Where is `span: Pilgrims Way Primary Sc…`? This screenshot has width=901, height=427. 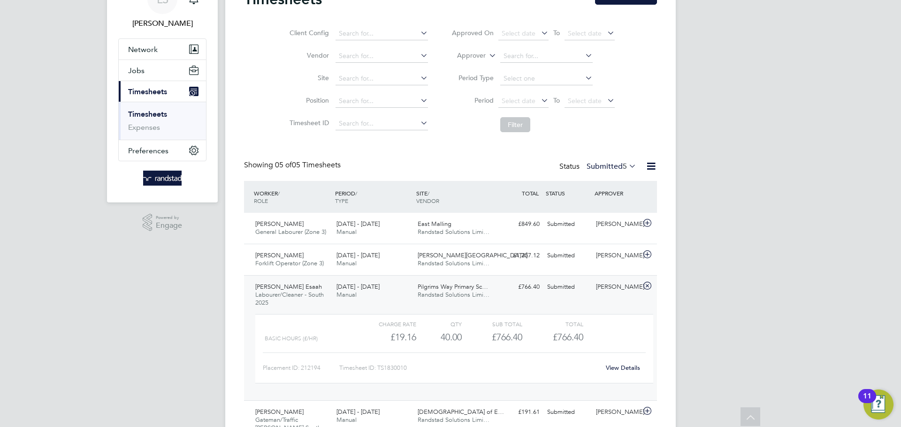
span: Pilgrims Way Primary Sc… is located at coordinates (453, 287).